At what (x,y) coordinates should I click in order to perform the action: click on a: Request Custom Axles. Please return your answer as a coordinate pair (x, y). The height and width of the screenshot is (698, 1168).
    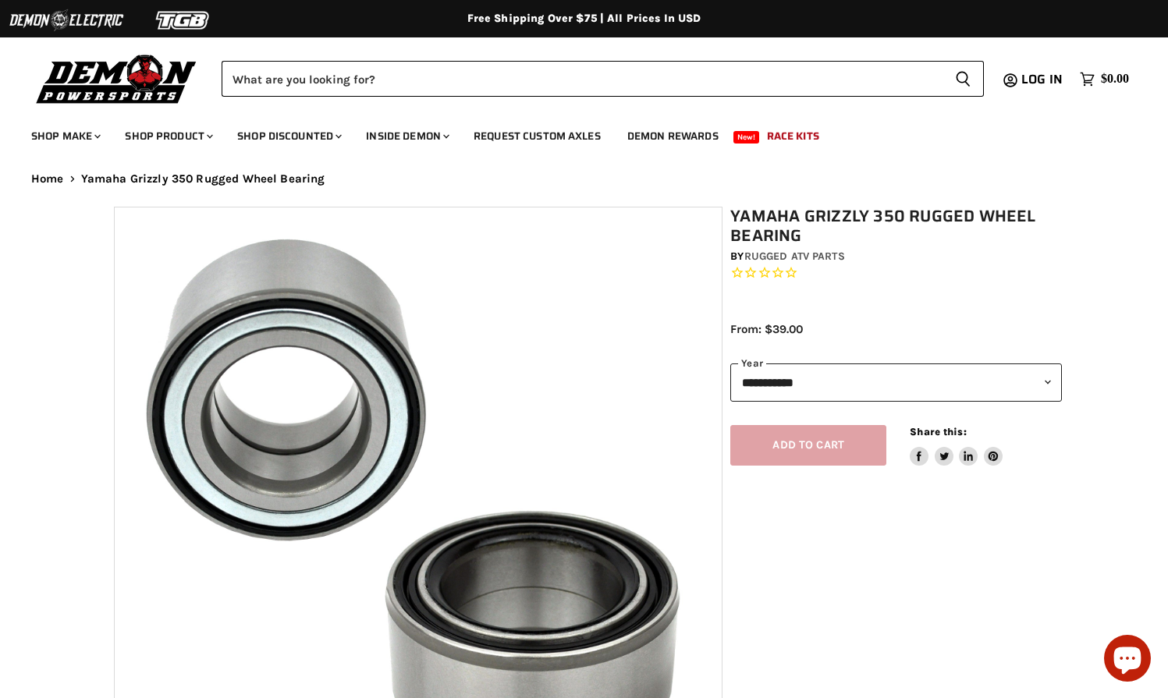
    Looking at the image, I should click on (537, 136).